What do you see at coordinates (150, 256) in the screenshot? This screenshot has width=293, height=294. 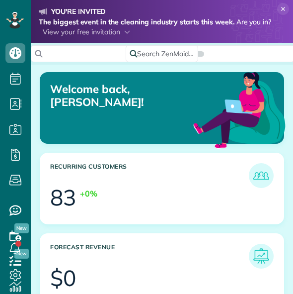 I see `h3: Forecast Revenue` at bounding box center [150, 256].